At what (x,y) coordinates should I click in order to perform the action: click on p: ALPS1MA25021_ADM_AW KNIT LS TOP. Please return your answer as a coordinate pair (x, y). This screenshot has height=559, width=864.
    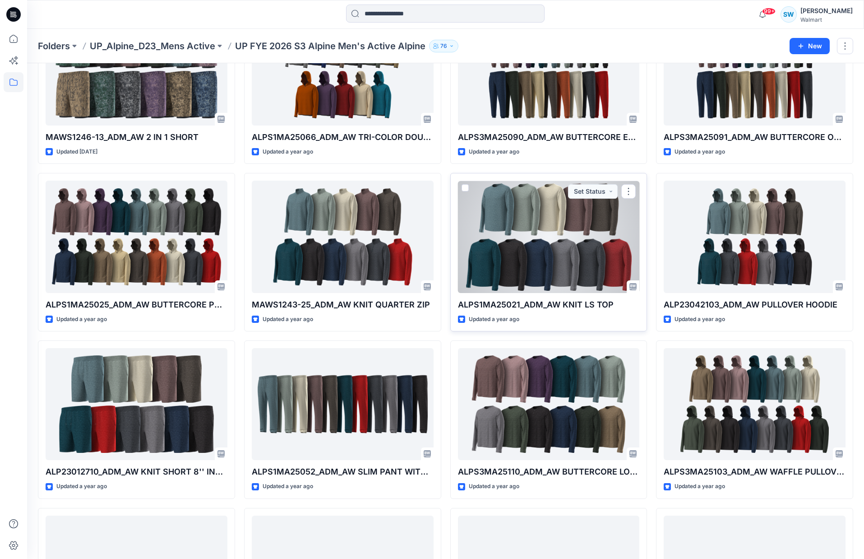
    Looking at the image, I should click on (549, 305).